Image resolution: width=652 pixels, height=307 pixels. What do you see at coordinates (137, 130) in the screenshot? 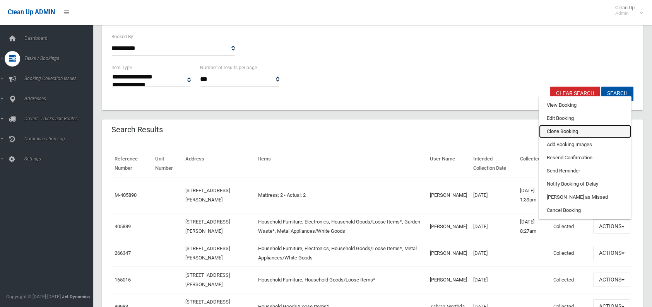
I see `header: Search Results` at bounding box center [137, 130].